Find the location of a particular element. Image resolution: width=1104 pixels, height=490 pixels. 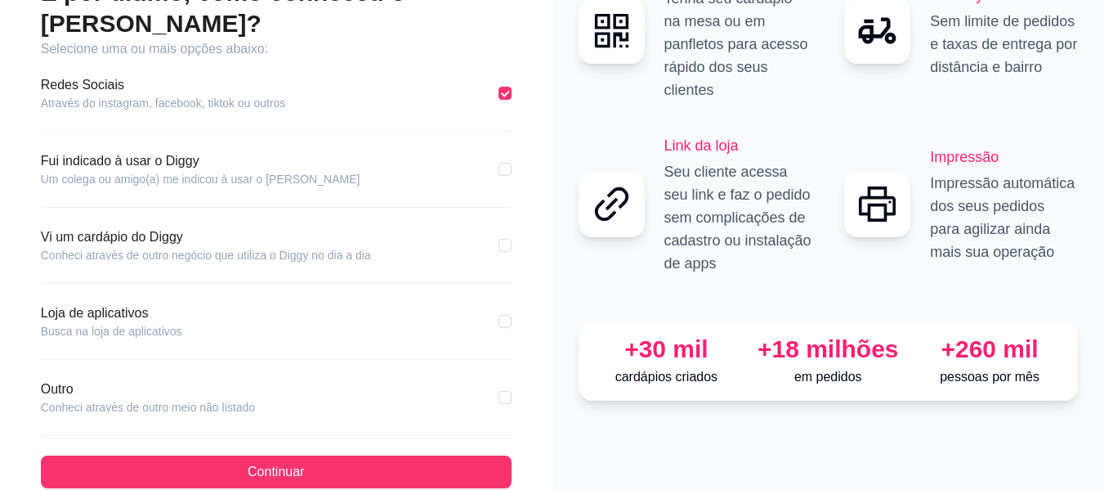

article: Loja de aplicativos is located at coordinates (111, 313).